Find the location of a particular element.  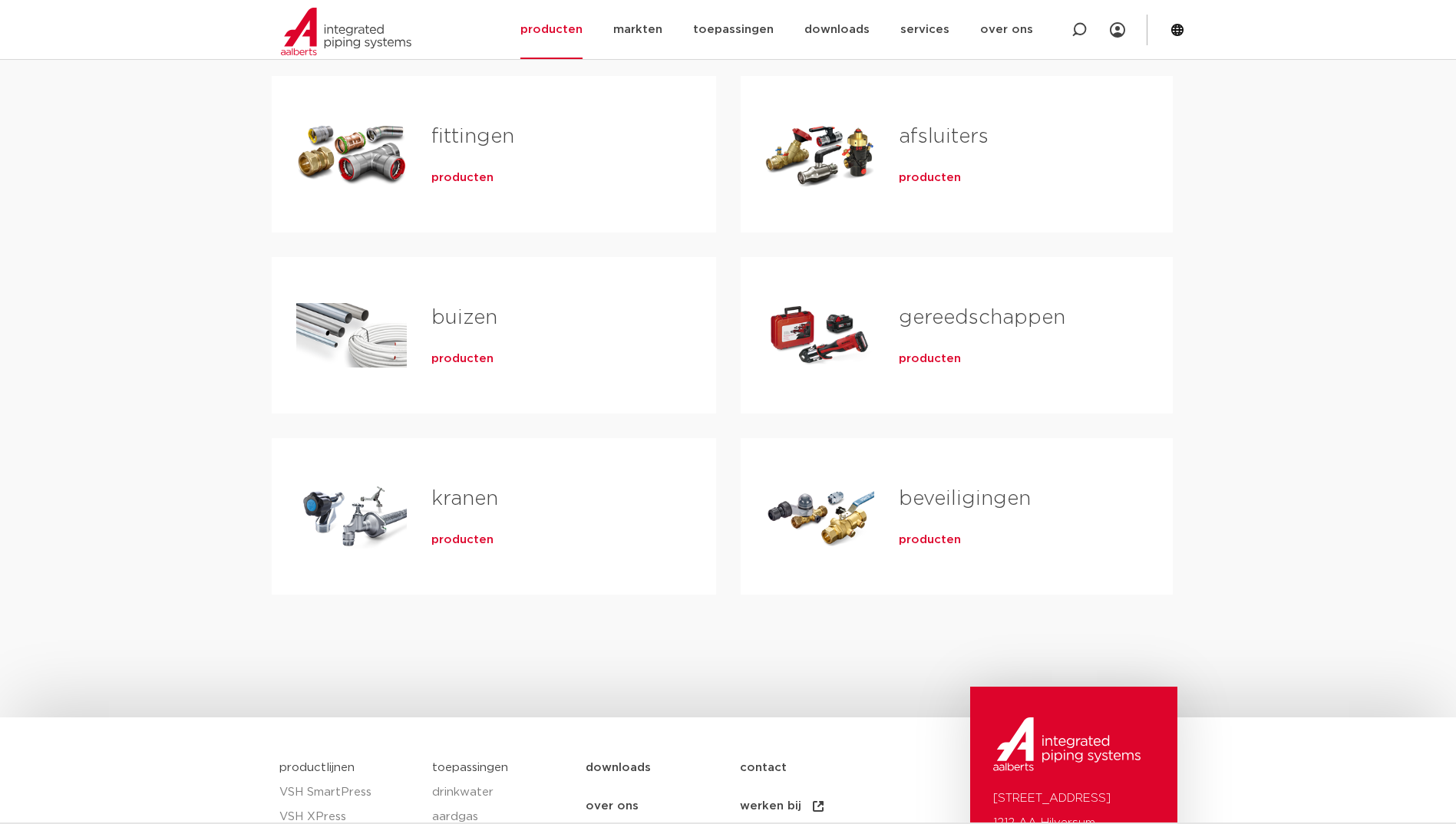

a: fittingen is located at coordinates (473, 136).